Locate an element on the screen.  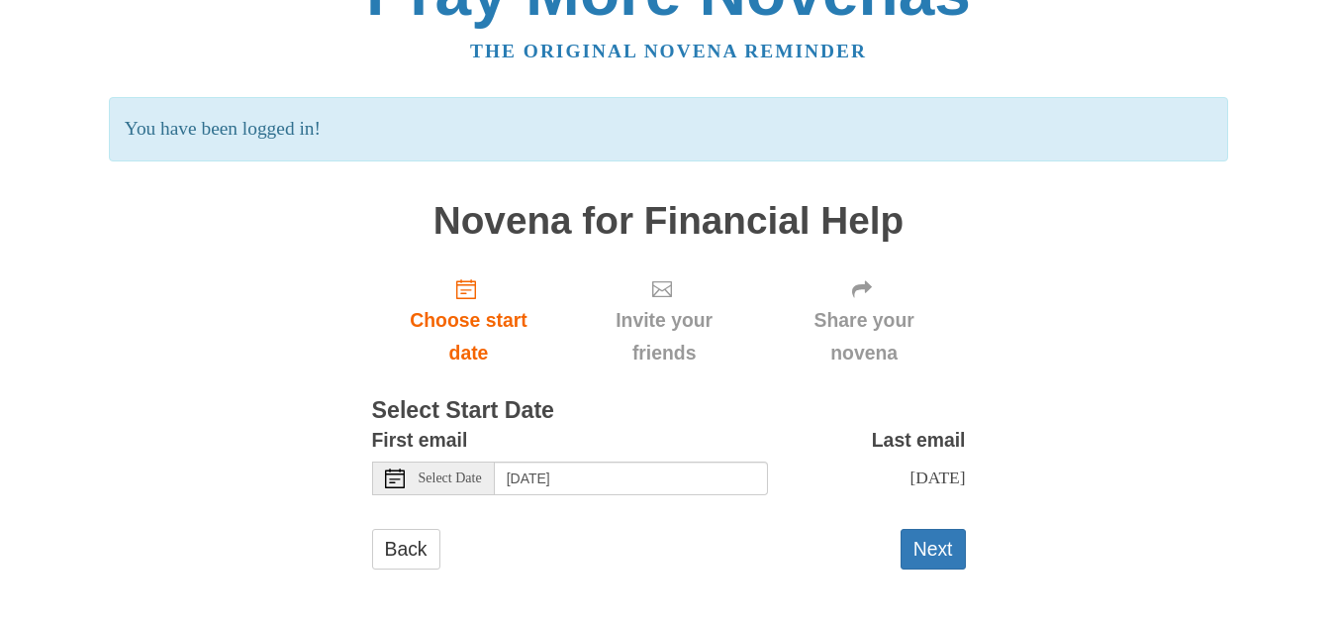
span: Invite your friends is located at coordinates (663, 337).